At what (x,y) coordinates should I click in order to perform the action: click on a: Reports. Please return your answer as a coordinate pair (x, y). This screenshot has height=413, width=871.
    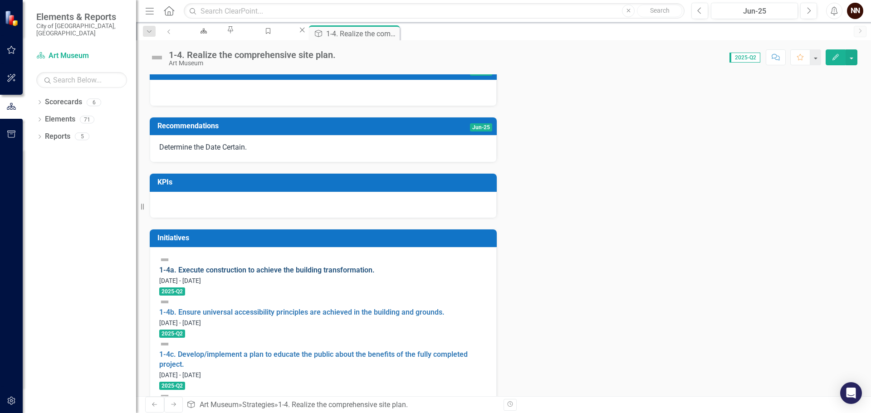
    Looking at the image, I should click on (58, 136).